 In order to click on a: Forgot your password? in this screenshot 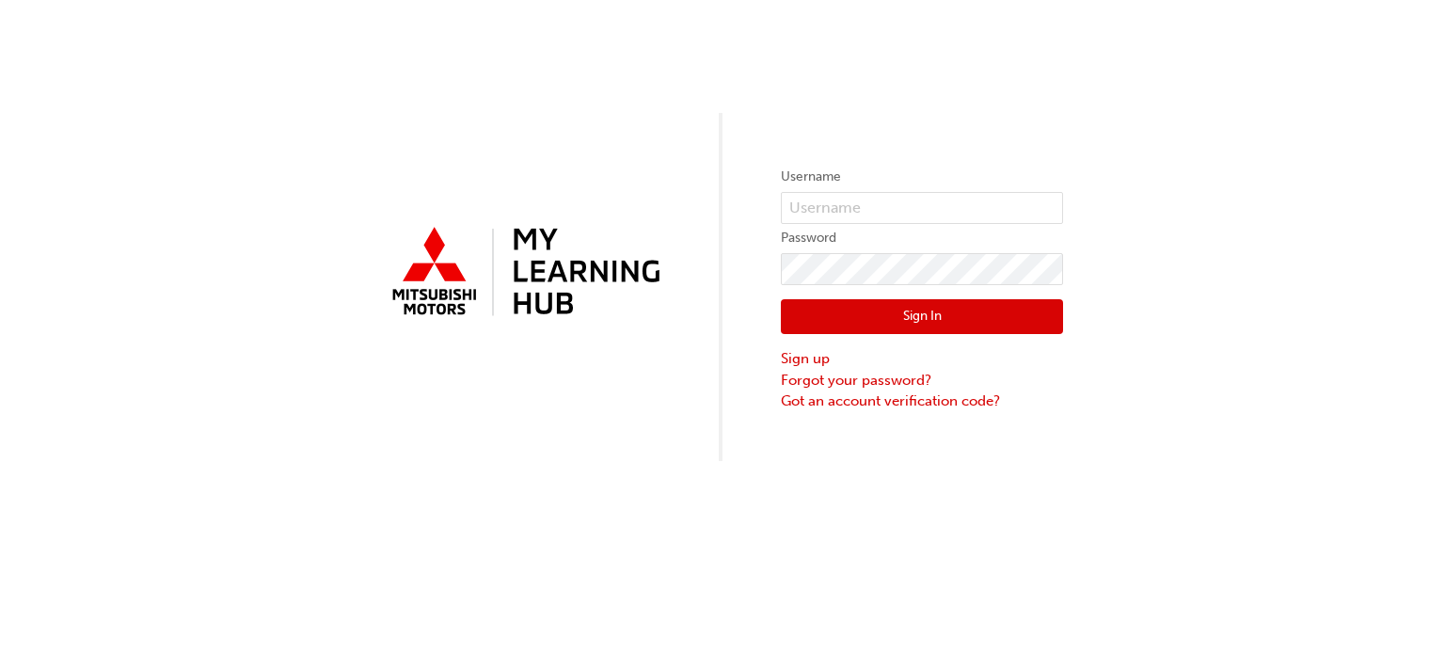, I will do `click(922, 380)`.